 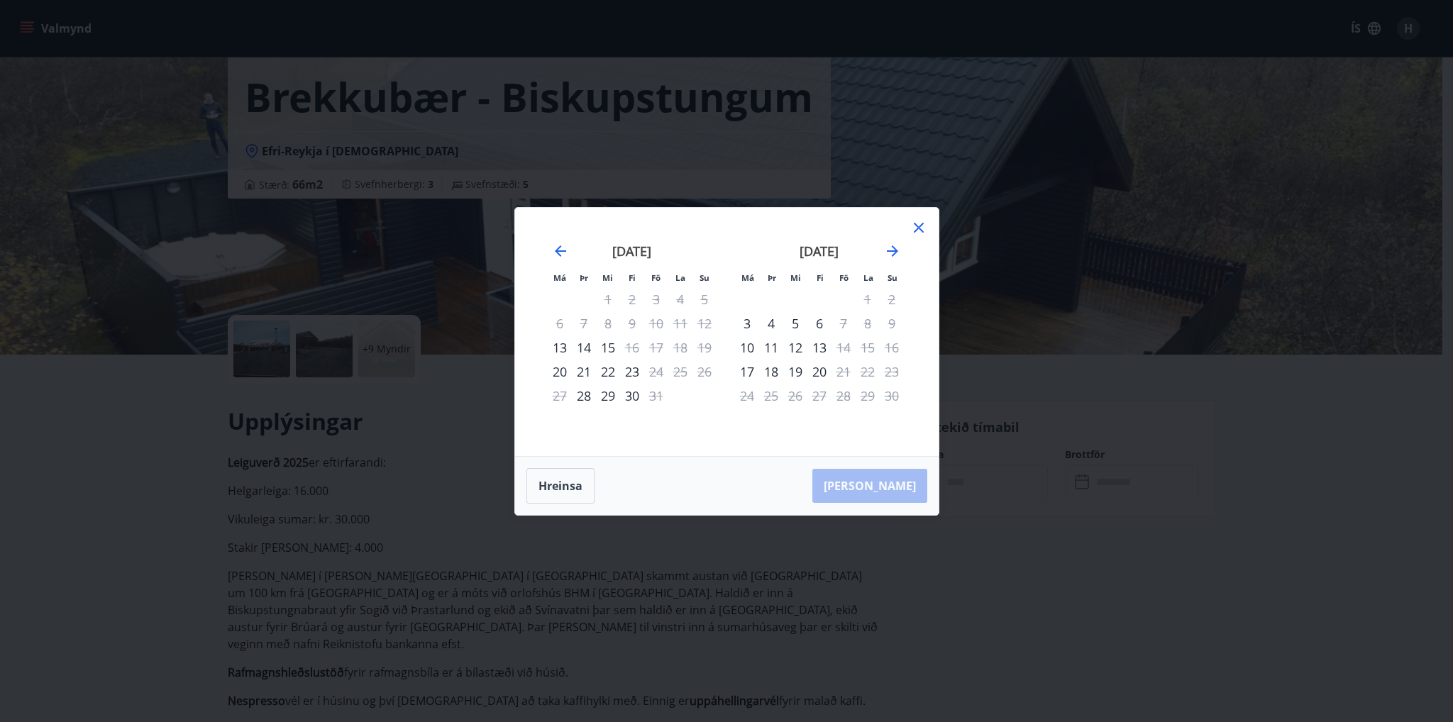 What do you see at coordinates (771, 348) in the screenshot?
I see `td: Choose þriðjudagur, 11. nóvember 2025 as your check-in date. It’s available.` at bounding box center [771, 348].